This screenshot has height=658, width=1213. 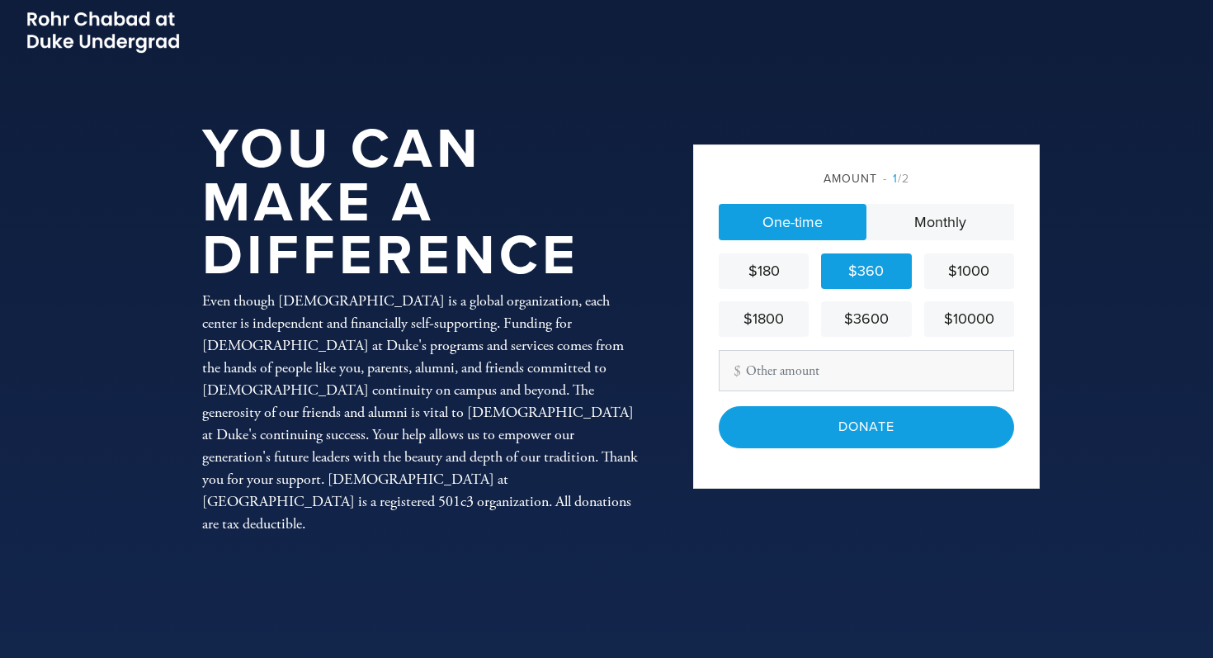 What do you see at coordinates (763, 271) in the screenshot?
I see `a: $180` at bounding box center [763, 271].